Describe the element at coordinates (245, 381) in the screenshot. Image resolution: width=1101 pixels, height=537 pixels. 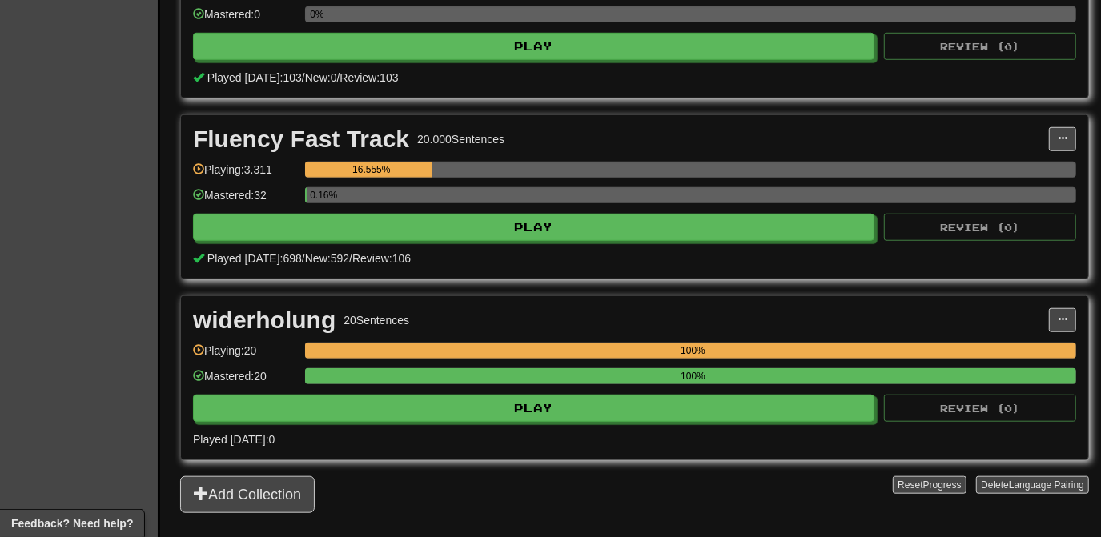
I see `div: Mastered: 20` at that location.